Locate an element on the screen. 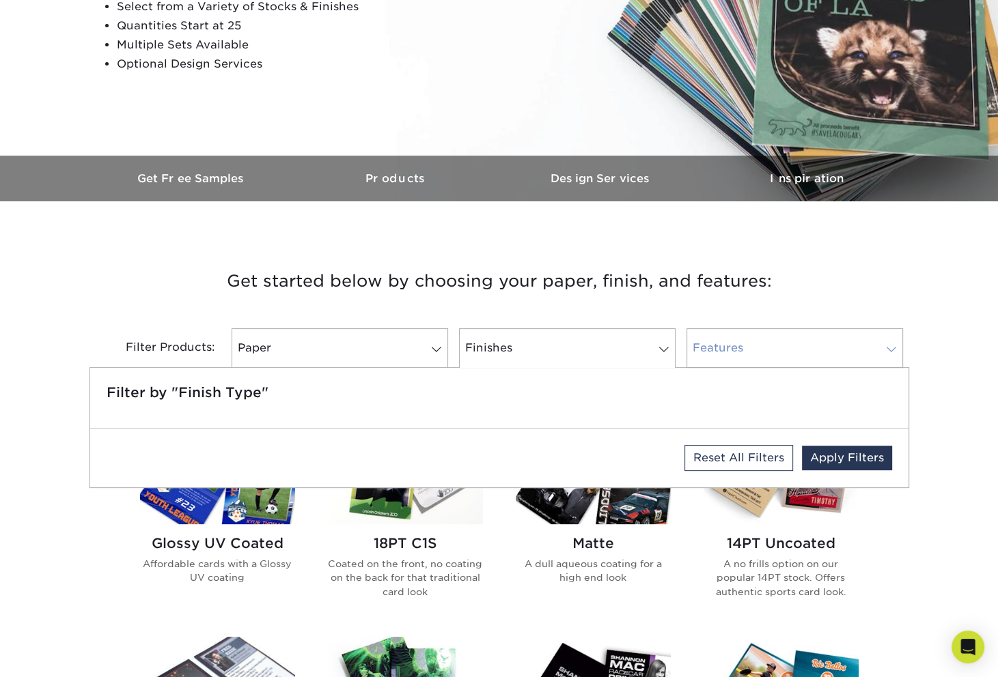  li: Multiple Sets Available is located at coordinates (282, 45).